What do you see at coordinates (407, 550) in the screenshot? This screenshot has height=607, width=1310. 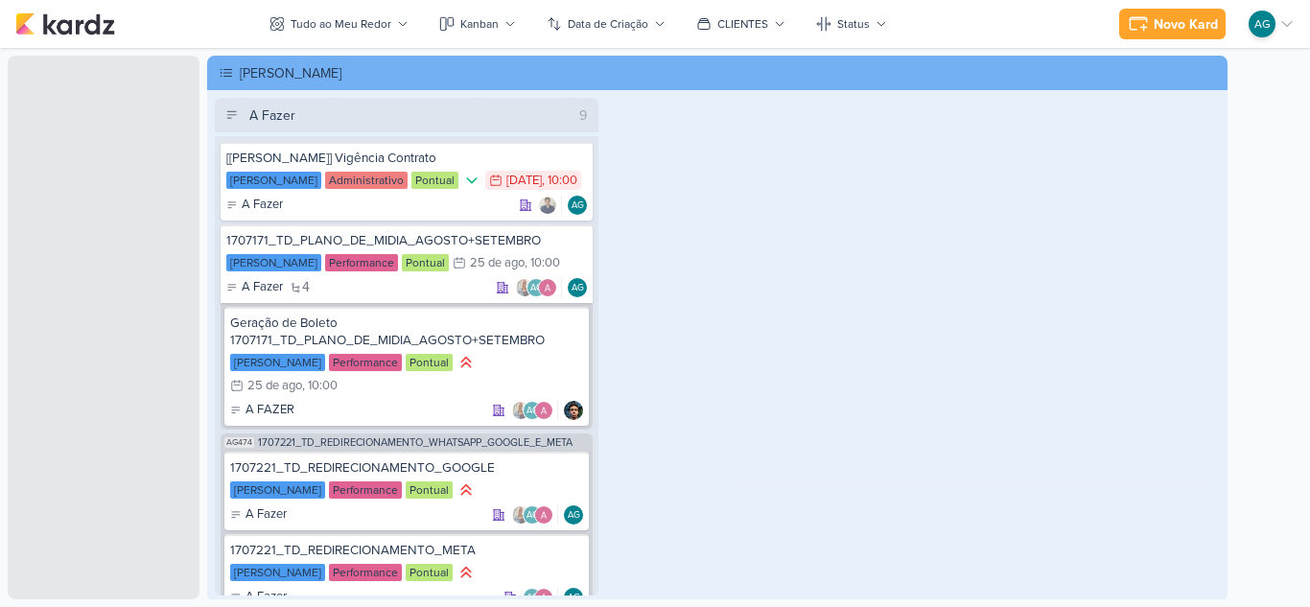 I see `div: 1707221_TD_REDIRECIONAMENTO_META` at bounding box center [407, 550].